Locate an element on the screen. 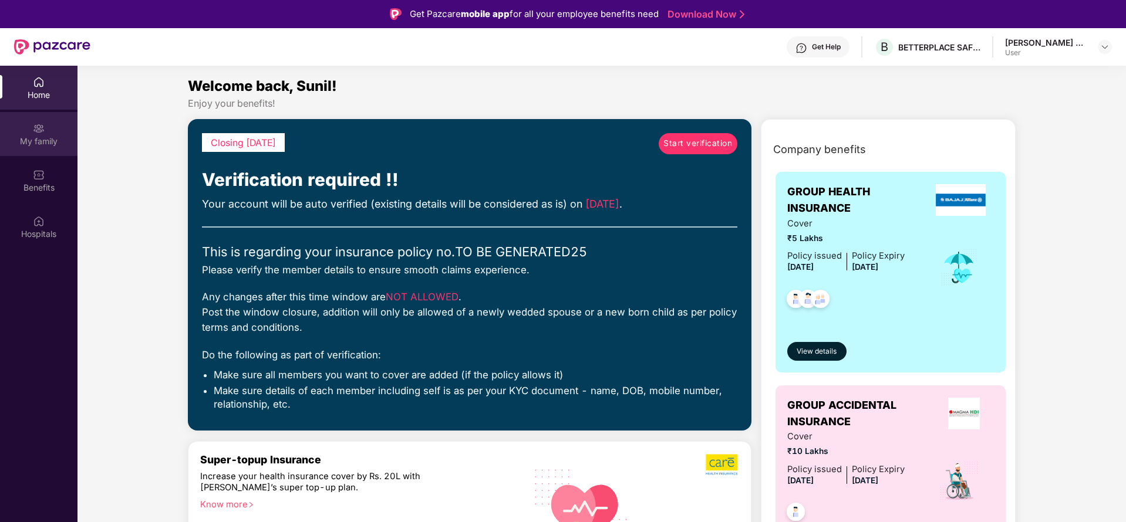  div: Please verify the member details to ensure smooth claims experience. is located at coordinates (470, 270).